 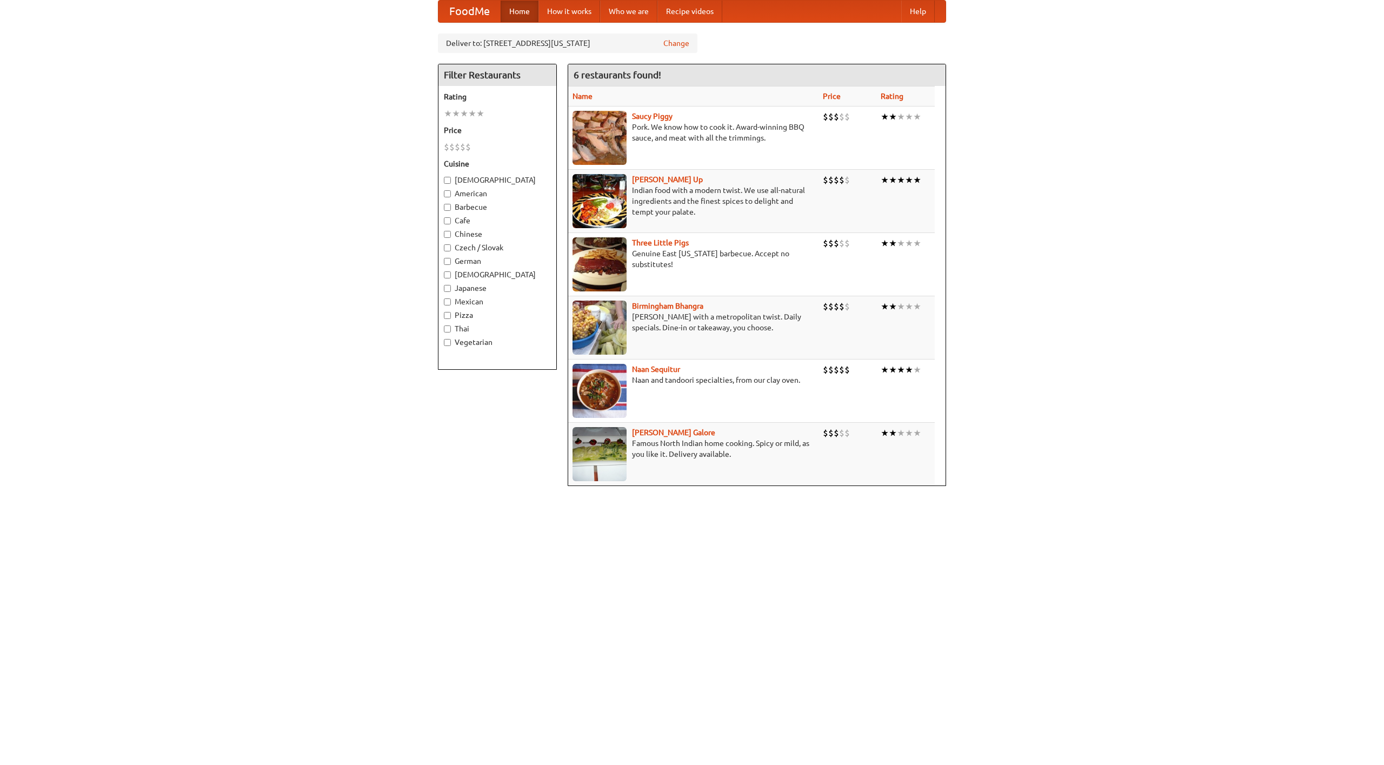 I want to click on label: Barbecue, so click(x=497, y=207).